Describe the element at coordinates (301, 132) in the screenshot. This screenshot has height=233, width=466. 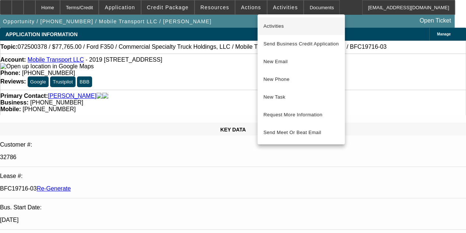
I see `span: Send Meet Or Beat Email` at that location.